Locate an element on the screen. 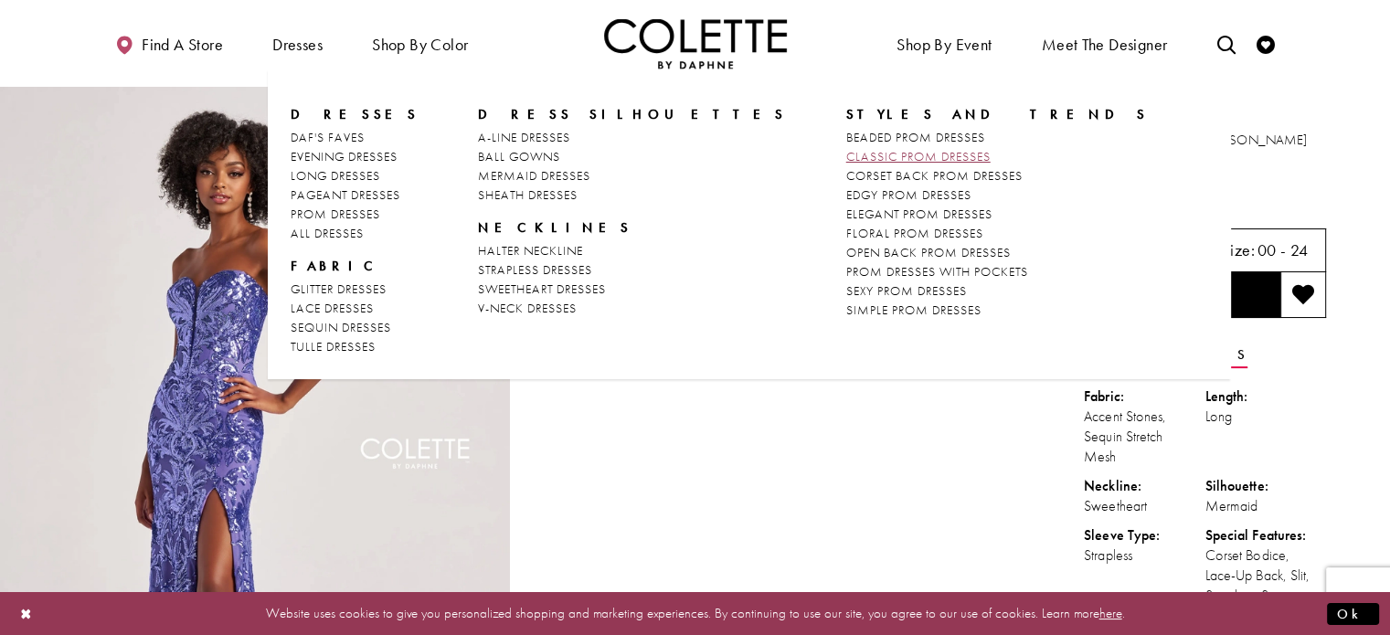 This screenshot has height=635, width=1390. a: TULLE DRESSES is located at coordinates (355, 346).